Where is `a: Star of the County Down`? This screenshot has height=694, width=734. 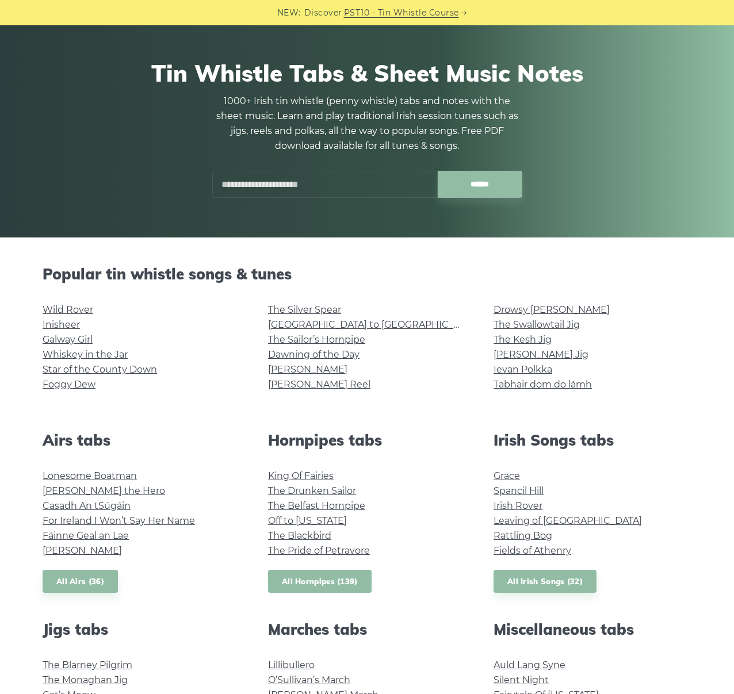 a: Star of the County Down is located at coordinates (99, 369).